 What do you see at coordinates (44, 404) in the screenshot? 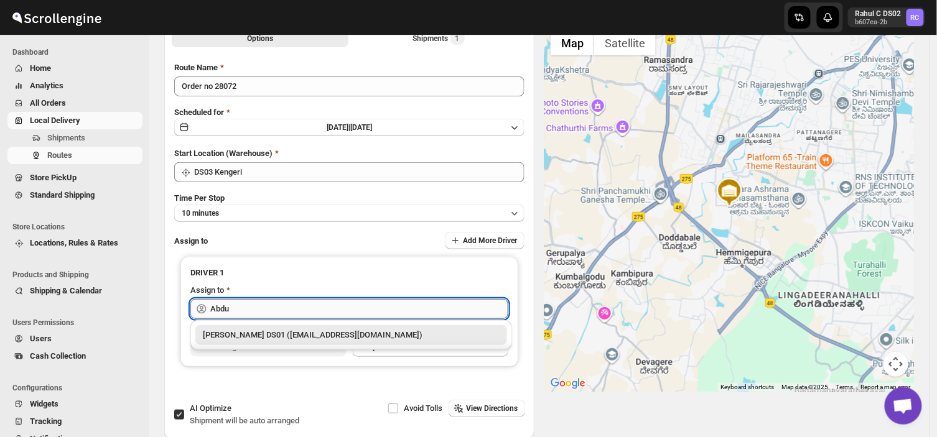
I see `span: Widgets` at bounding box center [44, 404].